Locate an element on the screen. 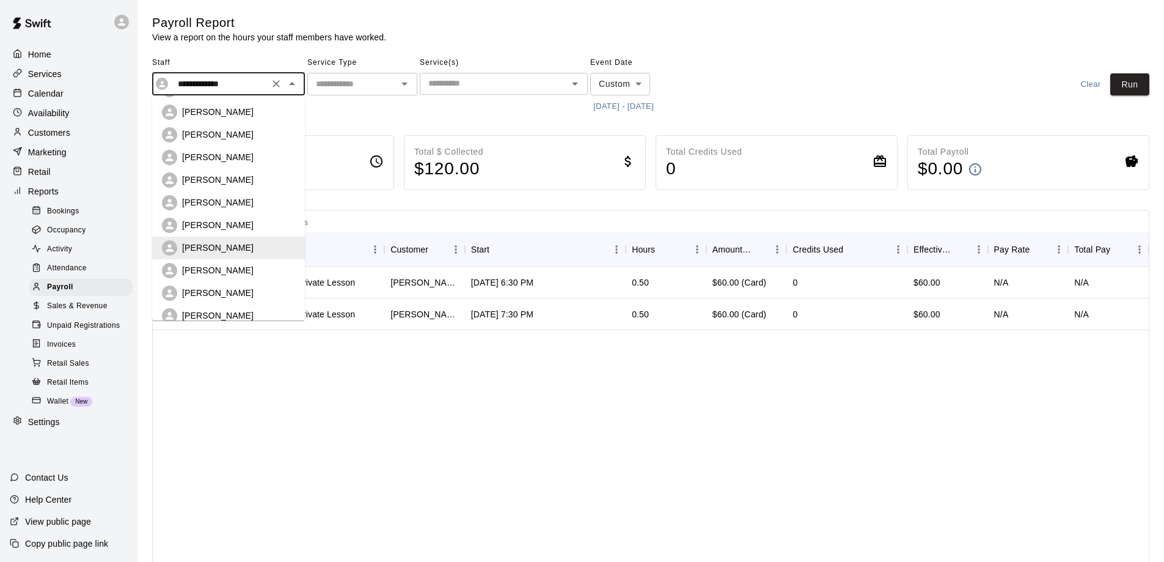  div: Sales & Revenue is located at coordinates (81, 306).